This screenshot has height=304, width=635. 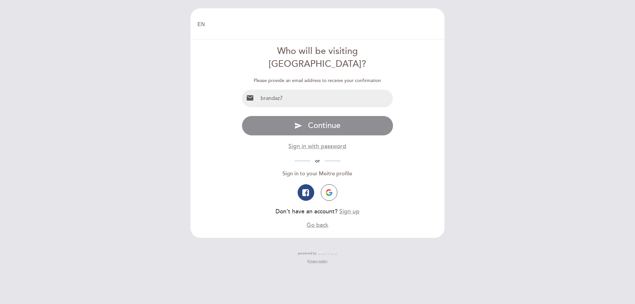 I want to click on button: Sign in with password, so click(x=317, y=146).